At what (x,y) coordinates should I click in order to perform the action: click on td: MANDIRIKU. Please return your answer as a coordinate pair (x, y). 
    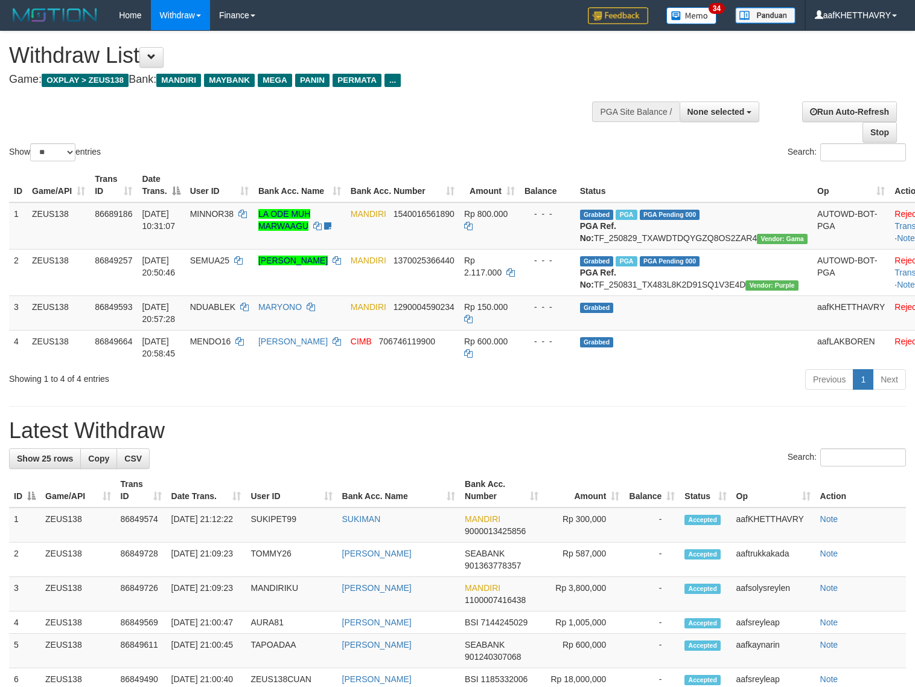
    Looking at the image, I should click on (291, 594).